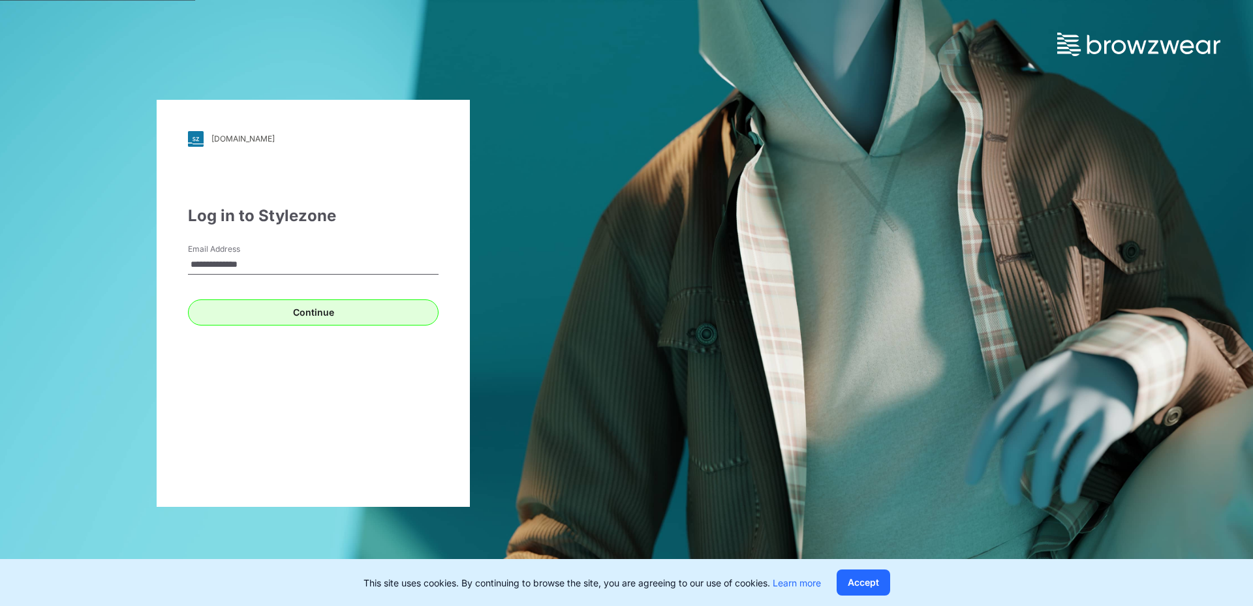 This screenshot has width=1253, height=606. What do you see at coordinates (313, 313) in the screenshot?
I see `button: Continue` at bounding box center [313, 313].